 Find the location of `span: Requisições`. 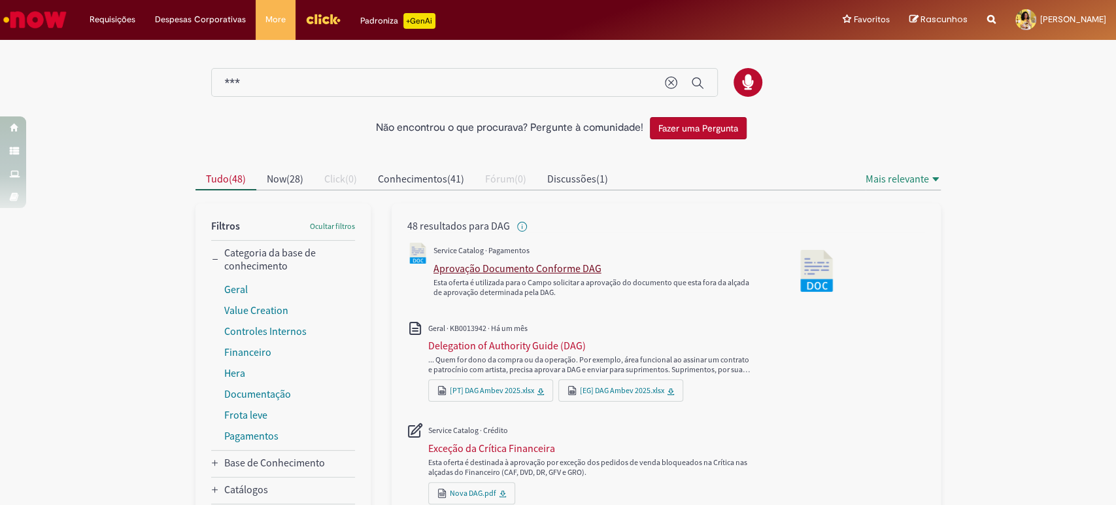

span: Requisições is located at coordinates (112, 20).